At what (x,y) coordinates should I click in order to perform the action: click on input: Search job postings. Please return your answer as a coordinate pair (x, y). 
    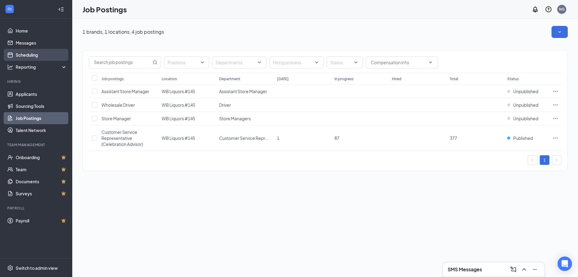
    Looking at the image, I should click on (120, 62).